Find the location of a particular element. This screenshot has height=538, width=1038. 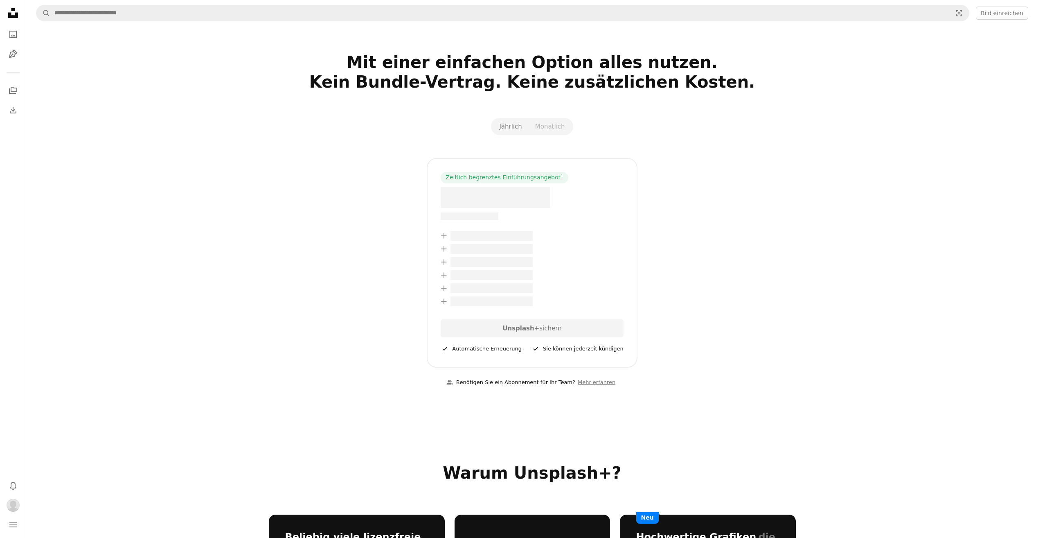

button: Bild einreichen is located at coordinates (1002, 13).